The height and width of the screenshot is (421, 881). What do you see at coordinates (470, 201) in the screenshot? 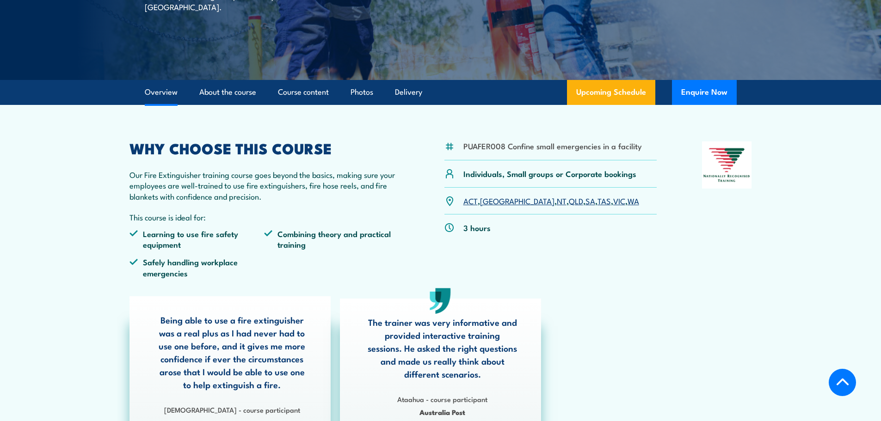
I see `a: ACT` at bounding box center [470, 201].